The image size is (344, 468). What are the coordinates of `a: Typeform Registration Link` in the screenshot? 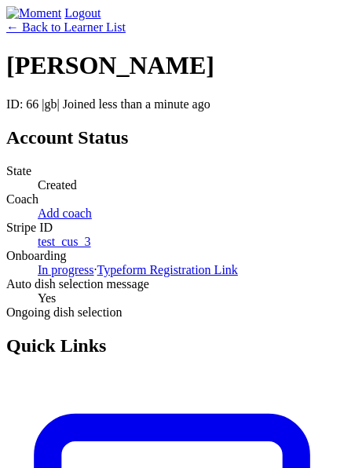 It's located at (167, 269).